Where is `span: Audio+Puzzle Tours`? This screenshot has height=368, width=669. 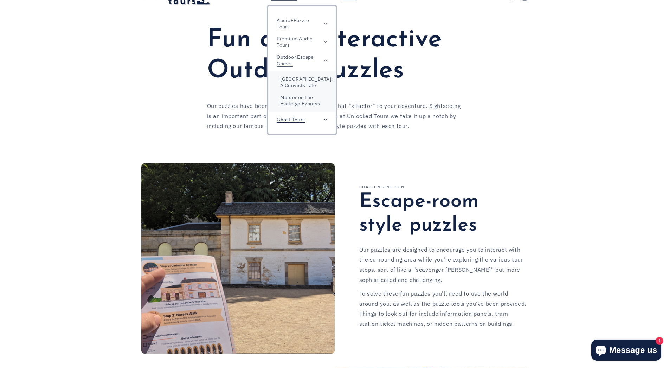
span: Audio+Puzzle Tours is located at coordinates (298, 24).